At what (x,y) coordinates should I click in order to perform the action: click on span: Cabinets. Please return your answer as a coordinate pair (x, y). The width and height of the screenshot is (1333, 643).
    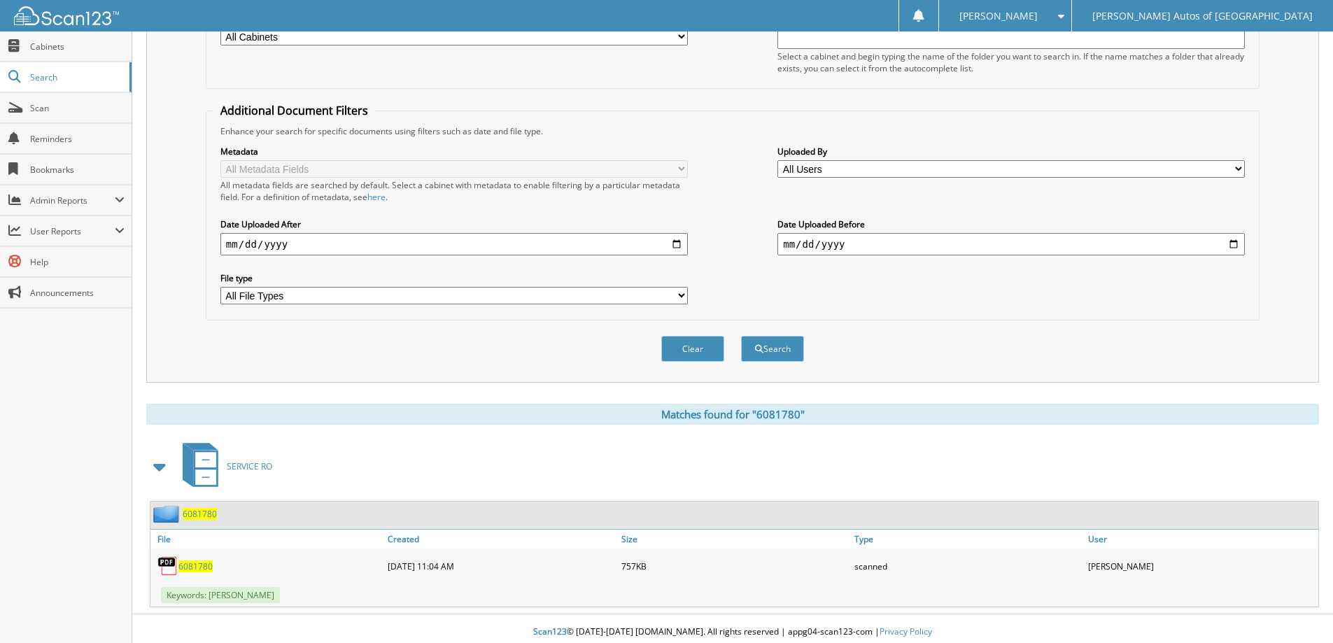
    Looking at the image, I should click on (77, 46).